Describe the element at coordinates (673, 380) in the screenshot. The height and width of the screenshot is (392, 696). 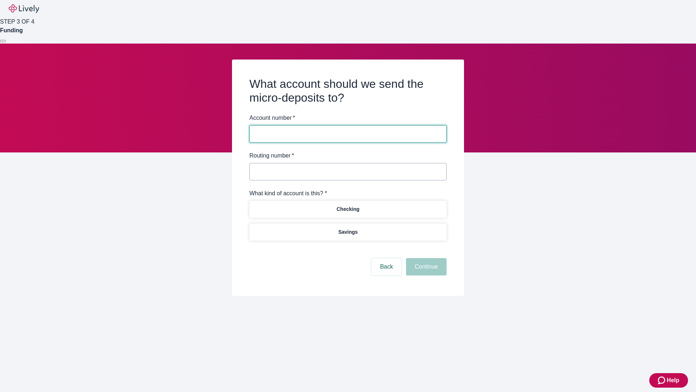
I see `span: Help` at that location.